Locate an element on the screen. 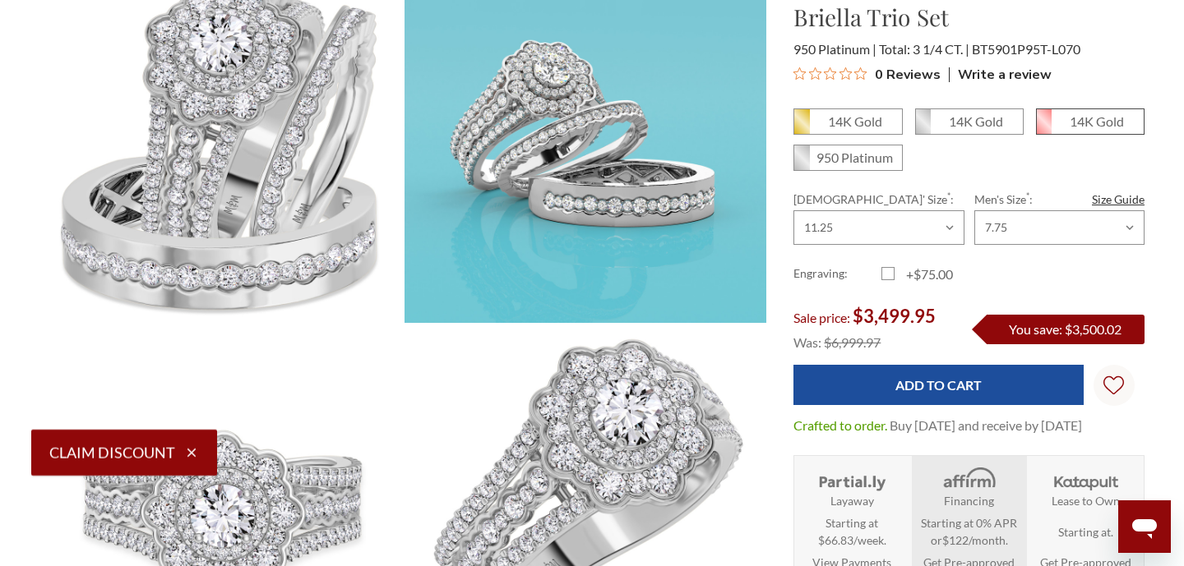 This screenshot has width=1184, height=566. img: Katapult is located at coordinates (1086, 479).